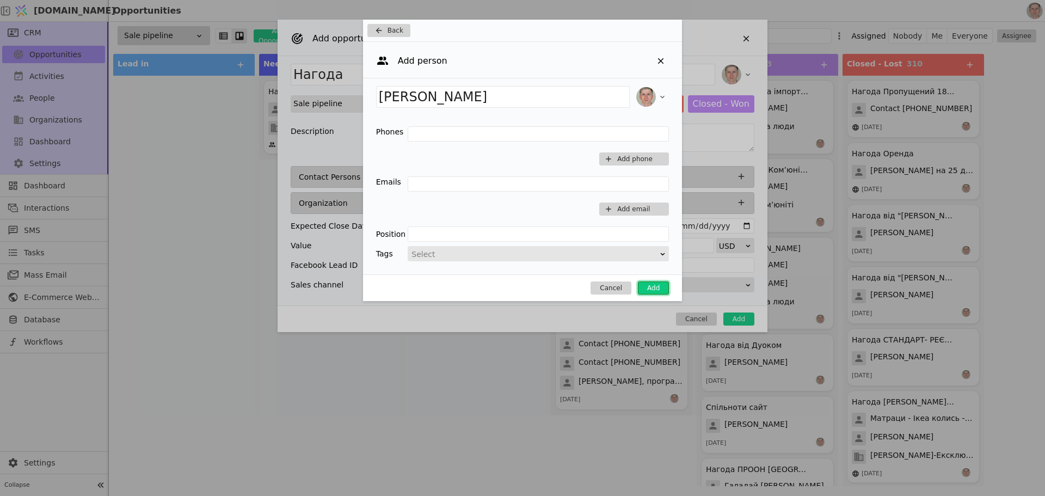  What do you see at coordinates (389, 182) in the screenshot?
I see `div: Emails` at bounding box center [389, 182].